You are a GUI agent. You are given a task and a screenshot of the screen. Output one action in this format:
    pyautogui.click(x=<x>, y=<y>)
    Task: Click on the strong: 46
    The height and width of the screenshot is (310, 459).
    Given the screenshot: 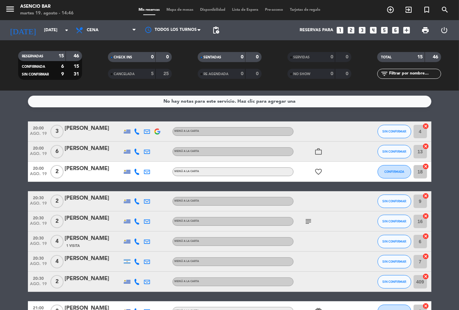 What is the action you would take?
    pyautogui.click(x=77, y=56)
    